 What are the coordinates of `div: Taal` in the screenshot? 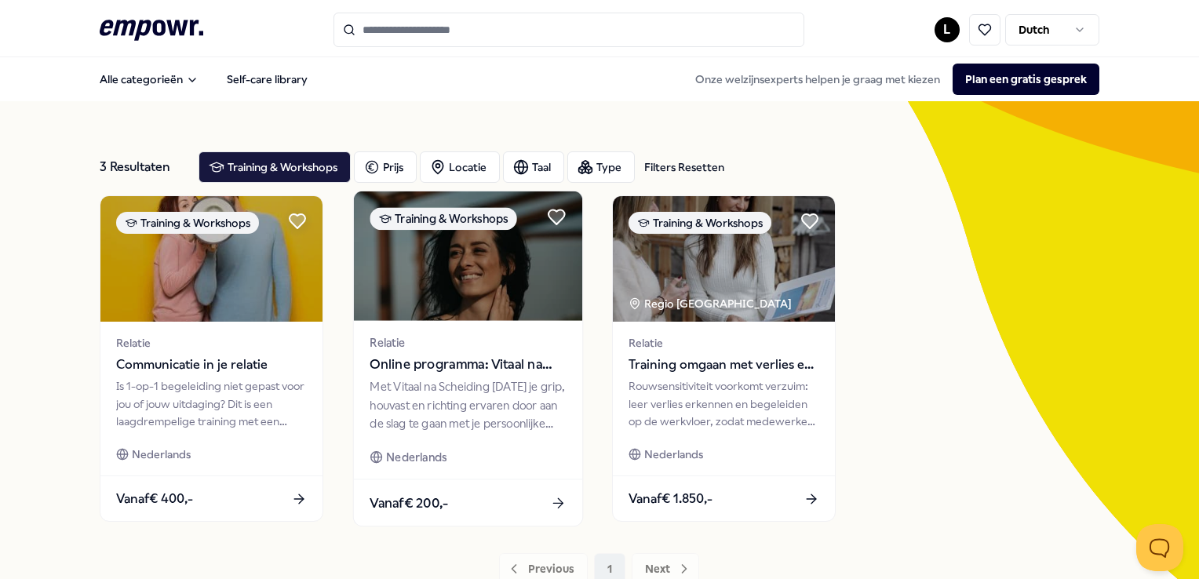 It's located at (534, 167).